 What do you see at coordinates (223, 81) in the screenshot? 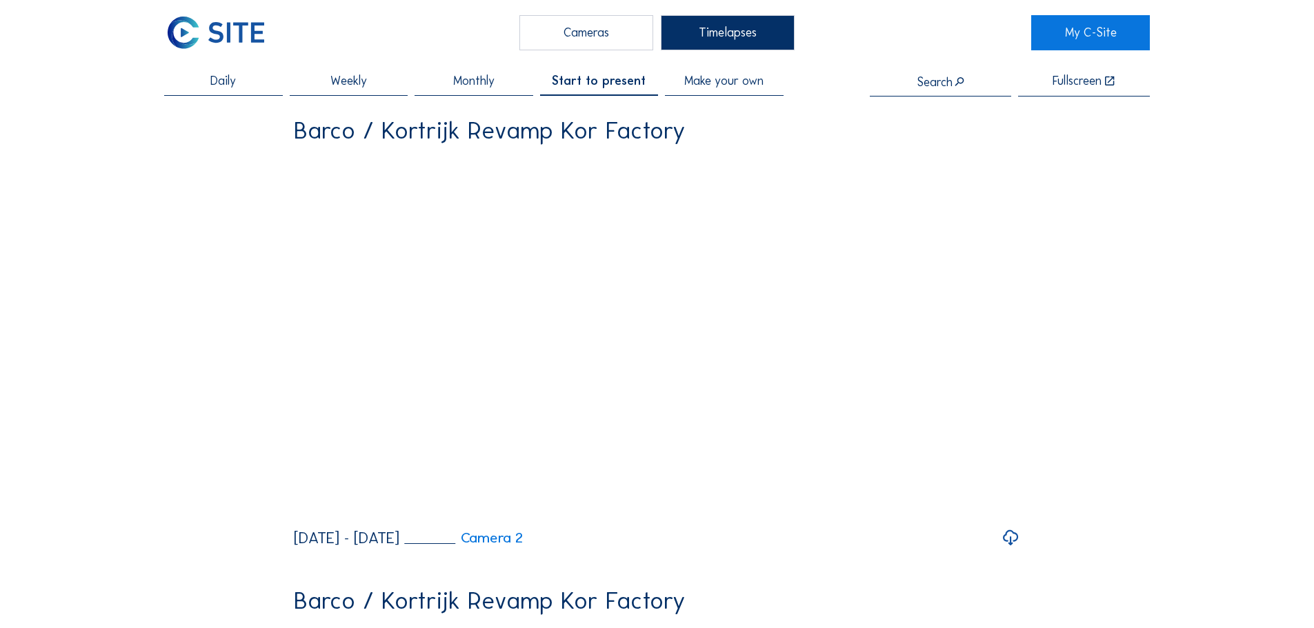
I see `span: Daily` at bounding box center [223, 81].